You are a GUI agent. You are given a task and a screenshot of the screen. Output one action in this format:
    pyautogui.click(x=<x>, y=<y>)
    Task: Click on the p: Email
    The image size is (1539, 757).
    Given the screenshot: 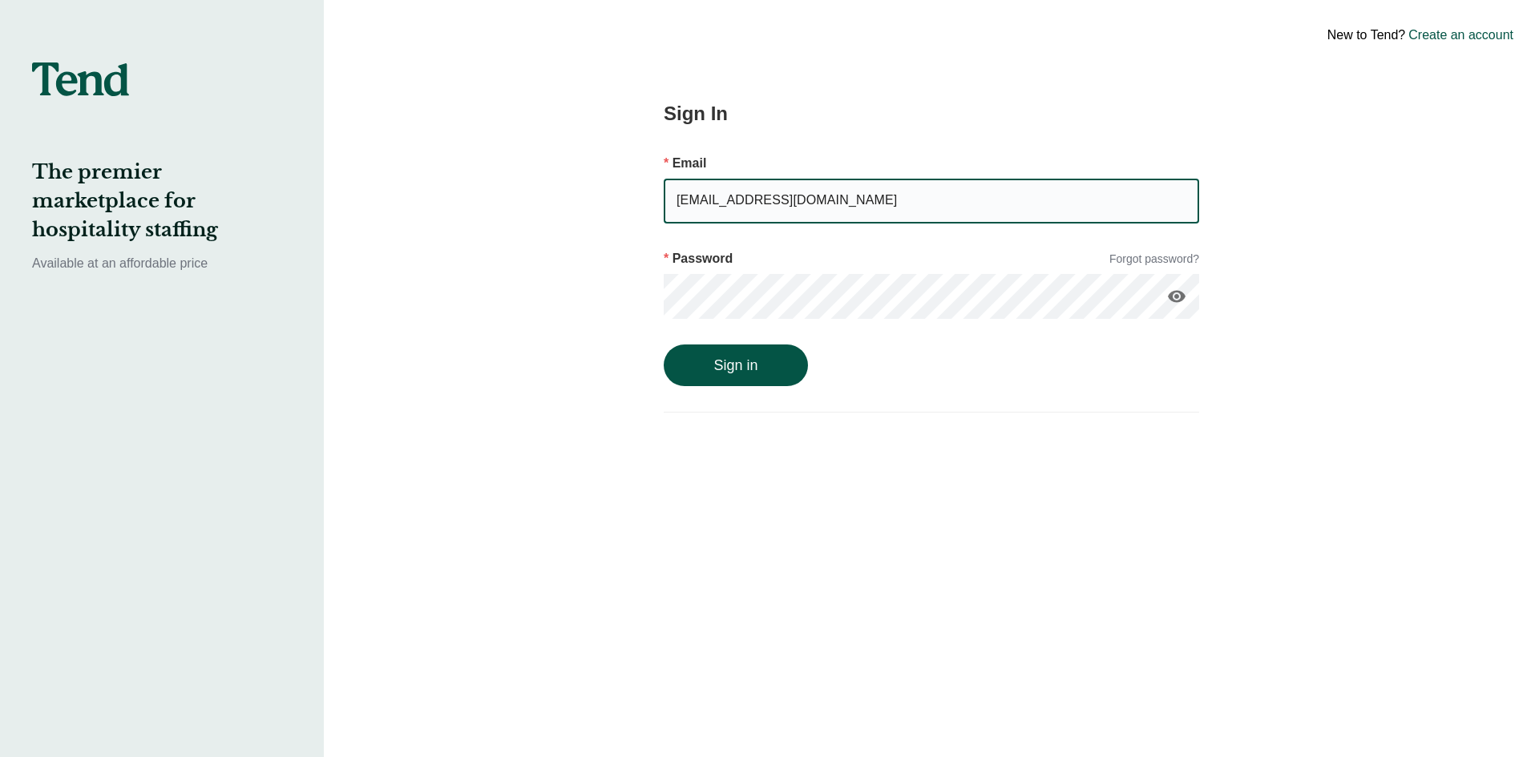 What is the action you would take?
    pyautogui.click(x=931, y=163)
    